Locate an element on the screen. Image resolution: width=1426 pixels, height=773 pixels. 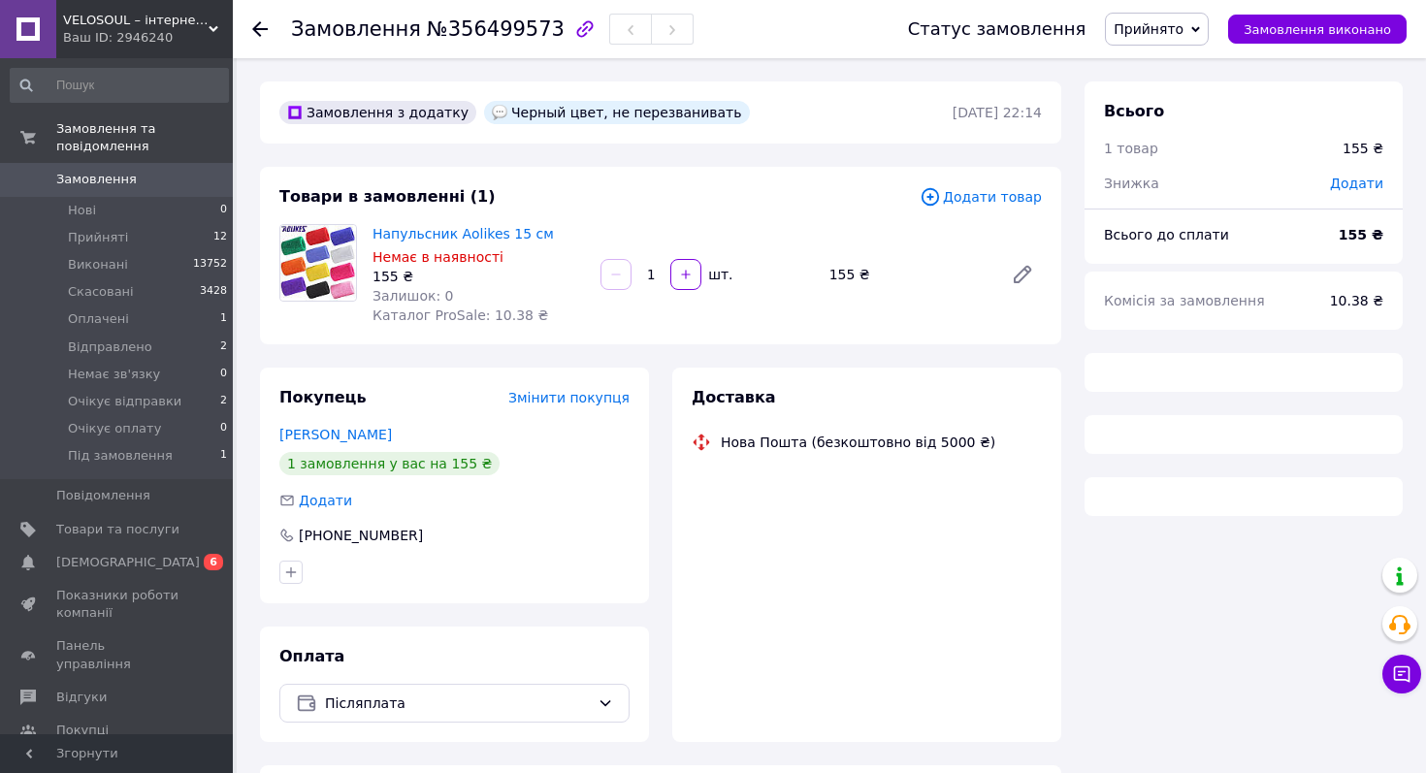
div: шт. is located at coordinates (719, 275).